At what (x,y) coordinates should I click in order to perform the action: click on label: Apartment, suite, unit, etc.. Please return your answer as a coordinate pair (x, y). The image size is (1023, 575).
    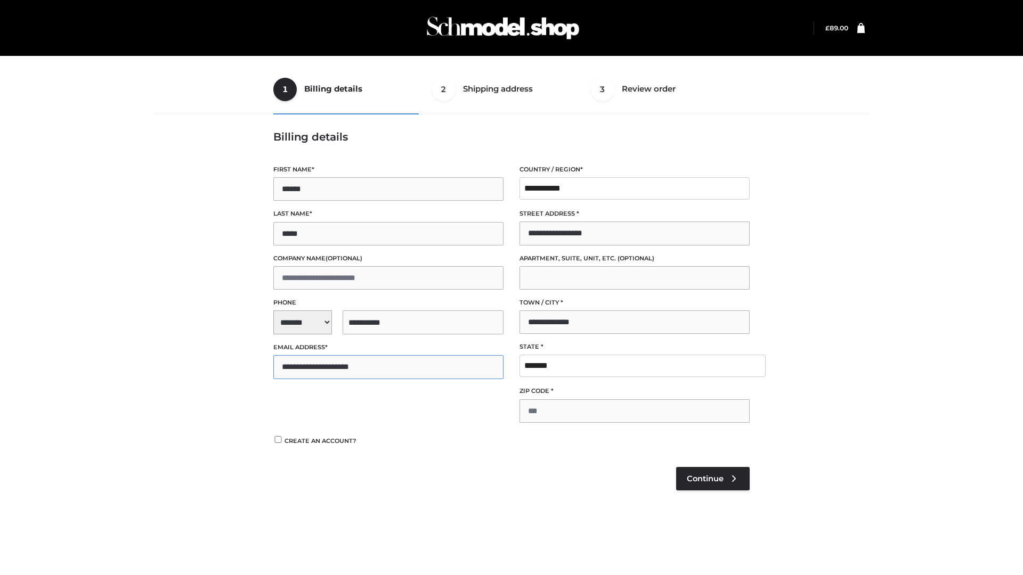
    Looking at the image, I should click on (634, 258).